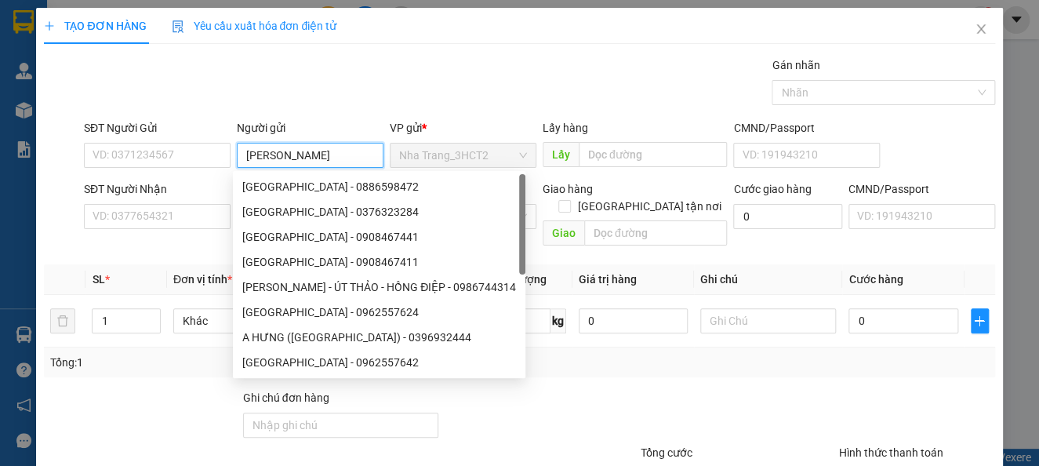 The width and height of the screenshot is (1039, 466). Describe the element at coordinates (563, 233) in the screenshot. I see `span: Giao` at that location.